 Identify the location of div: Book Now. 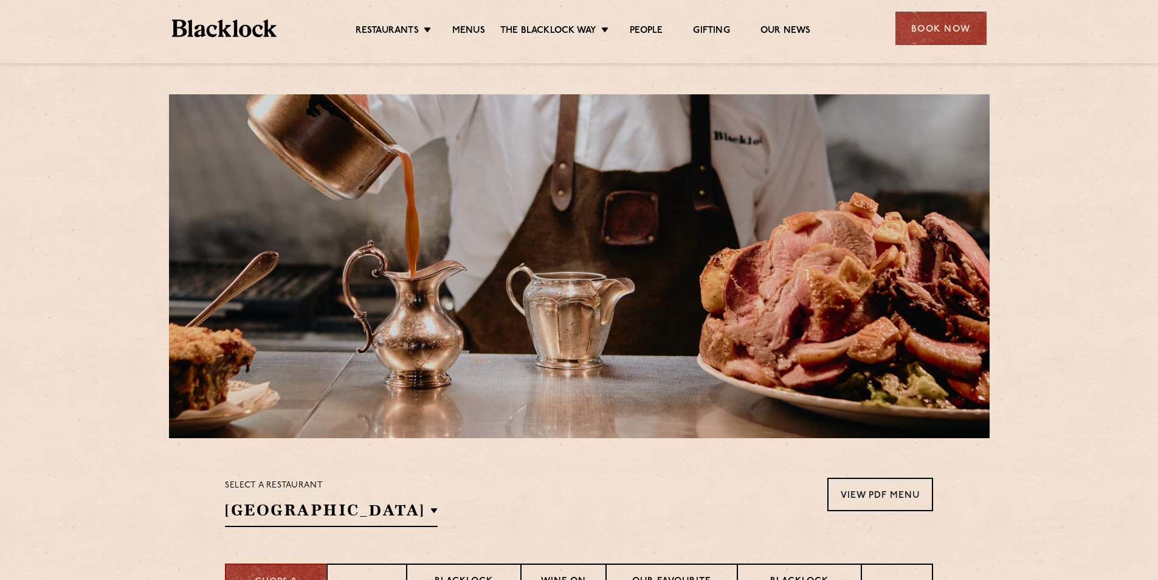
(941, 28).